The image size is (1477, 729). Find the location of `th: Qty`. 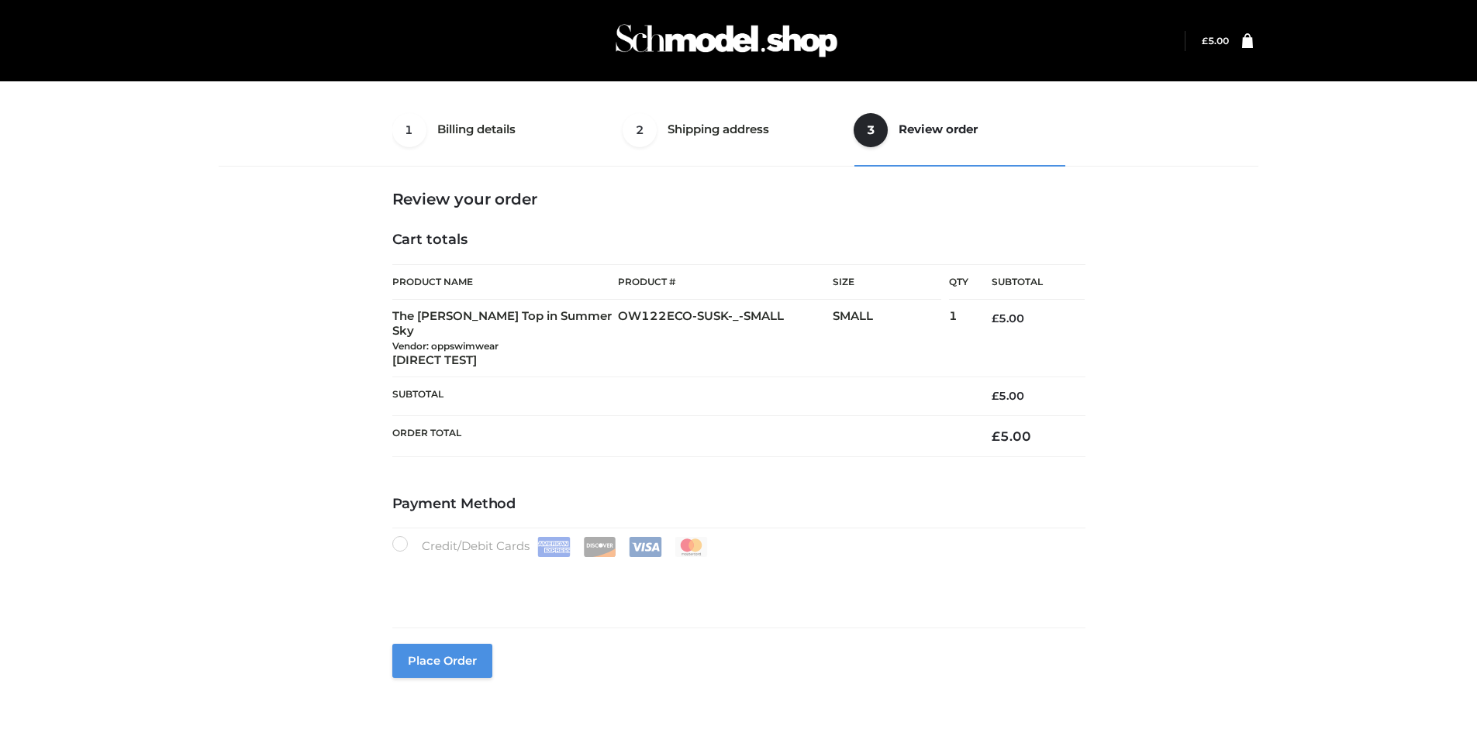

th: Qty is located at coordinates (958, 282).